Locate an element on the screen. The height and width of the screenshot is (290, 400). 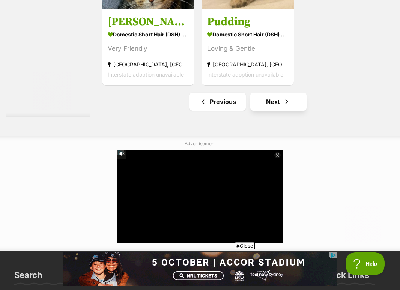
span: APPLY‌ is located at coordinates (226, 9).